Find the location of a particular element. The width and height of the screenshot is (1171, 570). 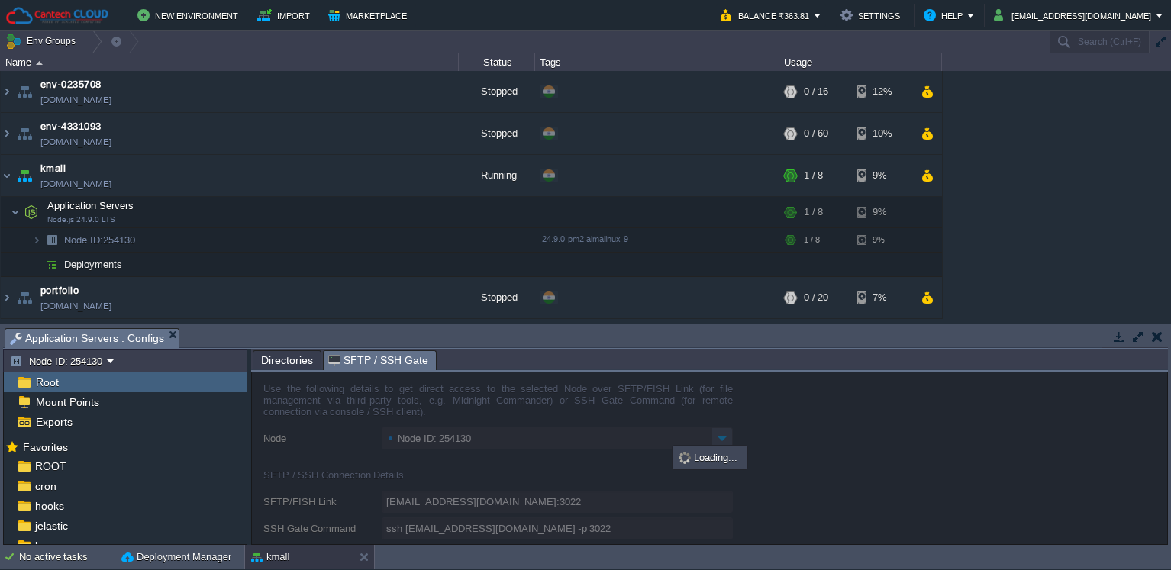

a: Application ServersNode.js 24.9.0 LTS is located at coordinates (91, 205).